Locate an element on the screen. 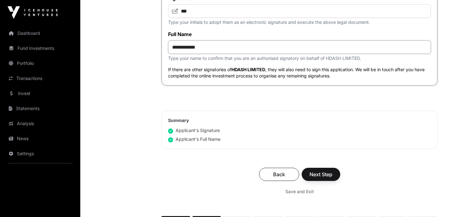  span: Next Step is located at coordinates (321, 174).